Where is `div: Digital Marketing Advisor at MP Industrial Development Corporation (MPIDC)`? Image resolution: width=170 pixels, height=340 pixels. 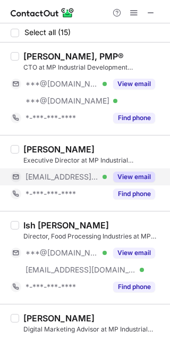
div: Digital Marketing Advisor at MP Industrial Development Corporation (MPIDC) is located at coordinates (93, 329).